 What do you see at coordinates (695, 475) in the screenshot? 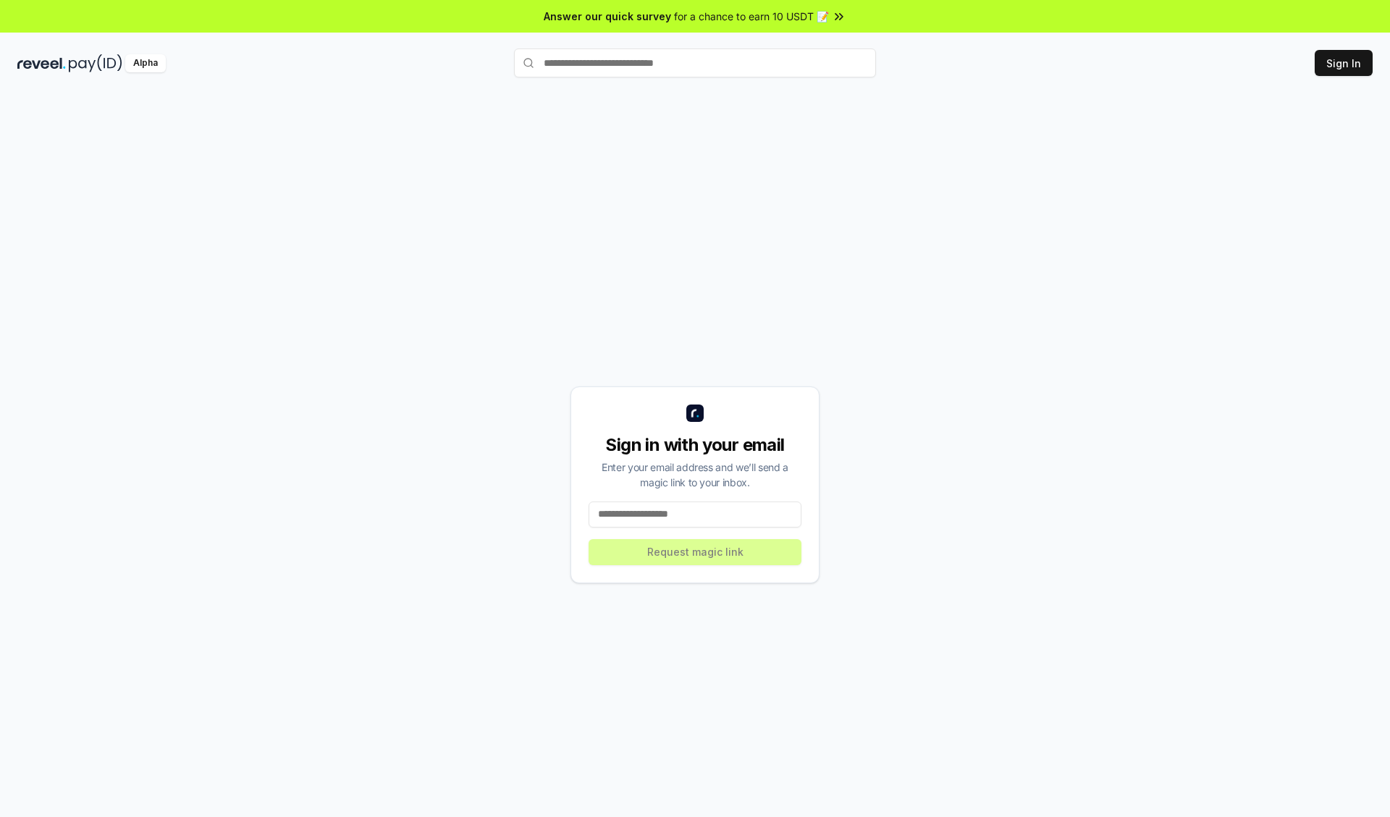
I see `div: Enter your email address and we’ll send a magic link to your inbox.` at bounding box center [695, 475].